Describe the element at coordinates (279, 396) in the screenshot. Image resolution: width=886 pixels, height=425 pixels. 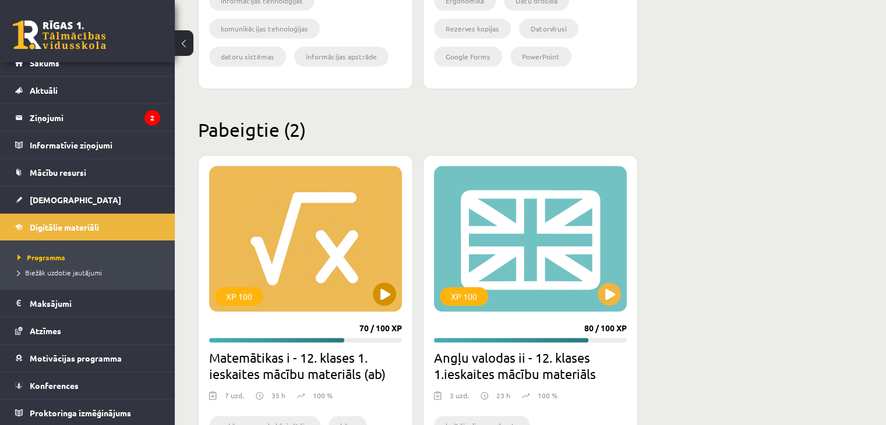
I see `p: 35 h` at that location.